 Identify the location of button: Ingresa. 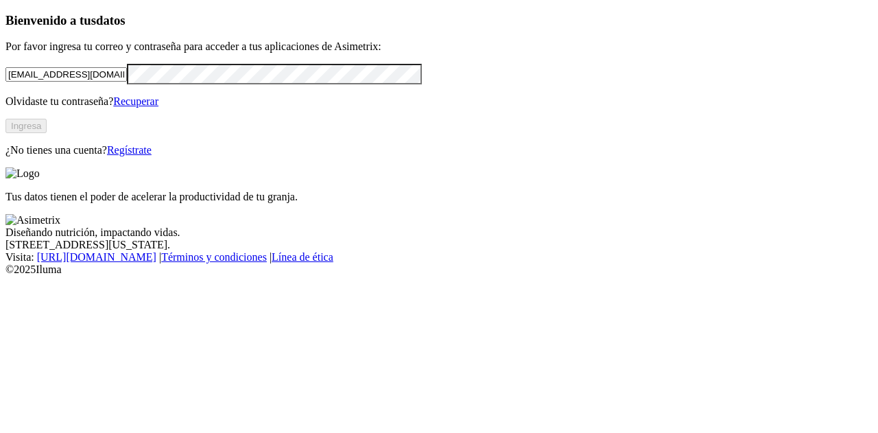
(26, 125).